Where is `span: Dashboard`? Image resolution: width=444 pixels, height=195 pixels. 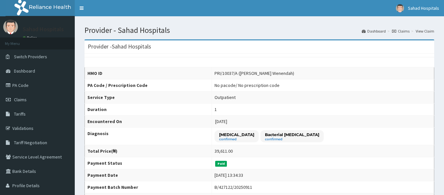 span: Dashboard is located at coordinates (24, 71).